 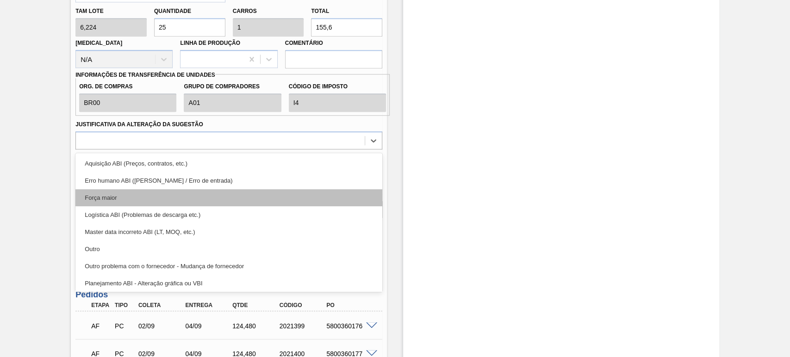 I want to click on label: Comentário, so click(x=334, y=43).